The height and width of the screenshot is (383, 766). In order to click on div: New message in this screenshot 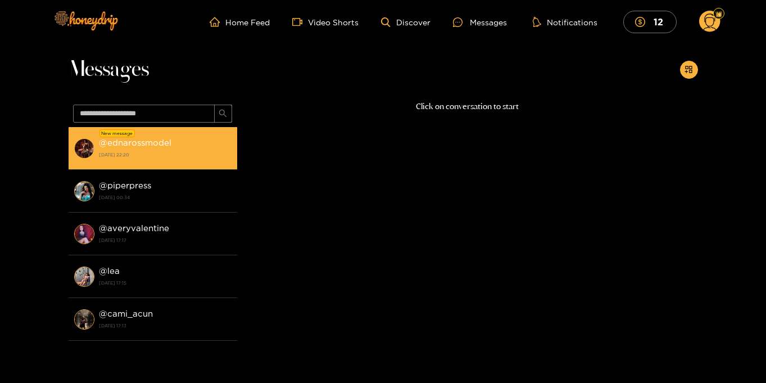, I will do `click(117, 133)`.